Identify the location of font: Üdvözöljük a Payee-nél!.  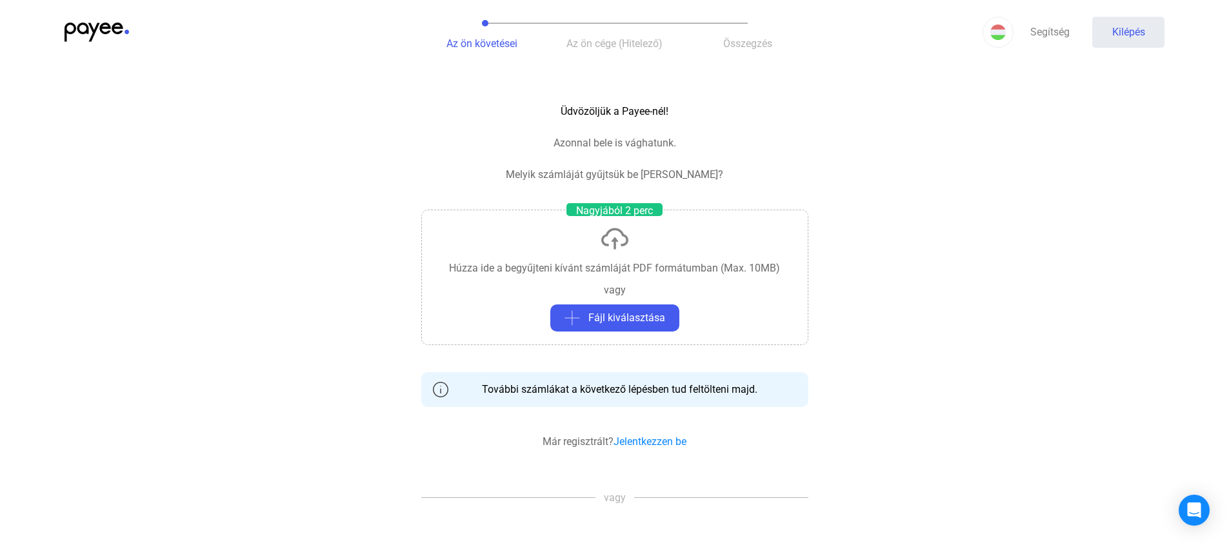
(614, 111).